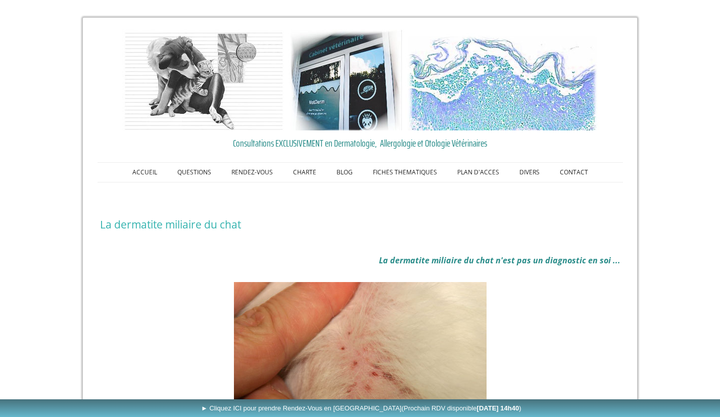 Image resolution: width=720 pixels, height=417 pixels. Describe the element at coordinates (252, 172) in the screenshot. I see `a: RENDEZ-VOUS` at that location.